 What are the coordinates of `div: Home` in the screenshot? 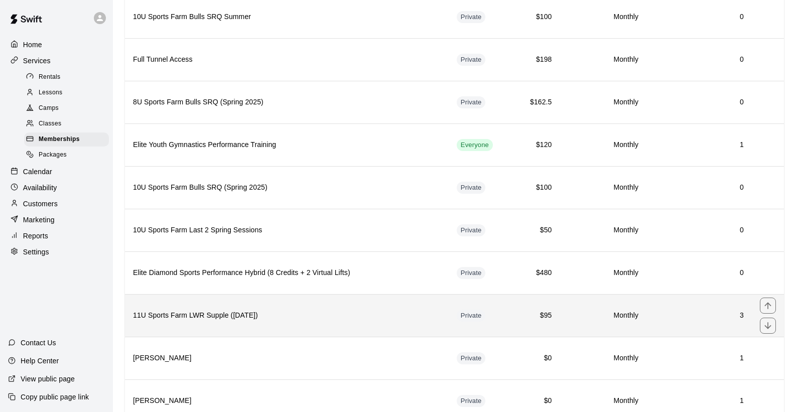 It's located at (56, 45).